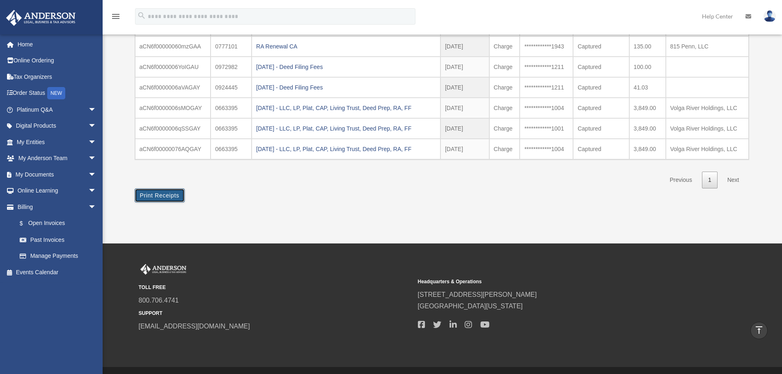  I want to click on a: 1, so click(710, 180).